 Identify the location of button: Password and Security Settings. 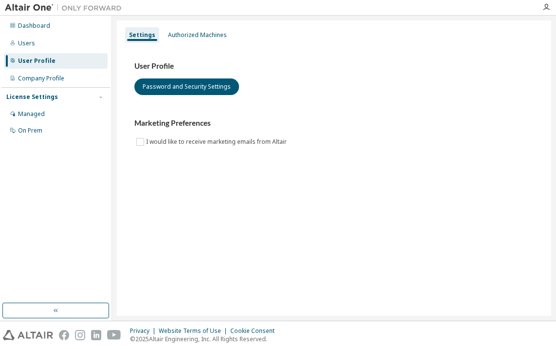
(187, 87).